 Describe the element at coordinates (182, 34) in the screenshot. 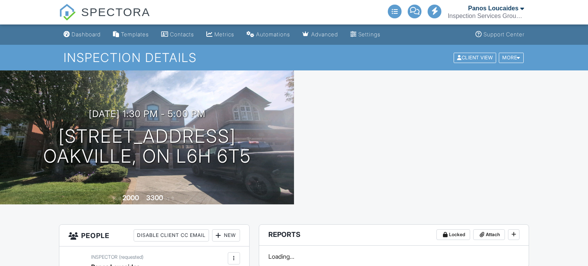

I see `div: Contacts` at that location.